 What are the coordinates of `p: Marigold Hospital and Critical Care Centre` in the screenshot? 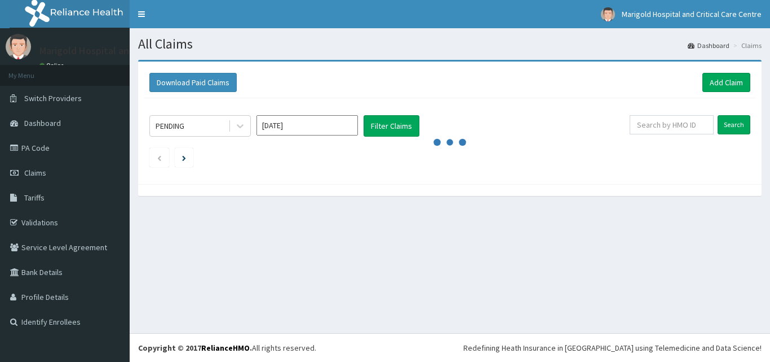 It's located at (131, 51).